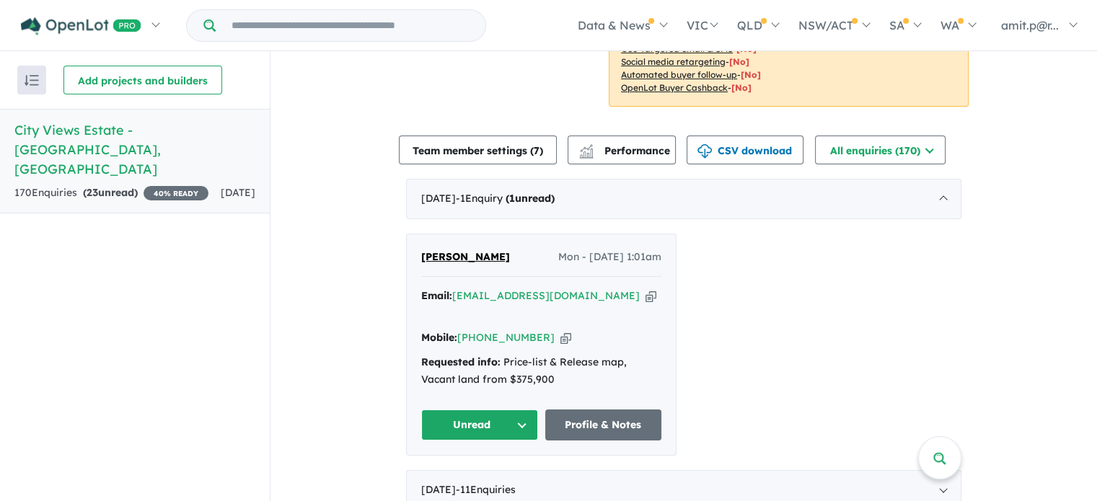 The image size is (1097, 501). What do you see at coordinates (32, 80) in the screenshot?
I see `img: sort.svg` at bounding box center [32, 80].